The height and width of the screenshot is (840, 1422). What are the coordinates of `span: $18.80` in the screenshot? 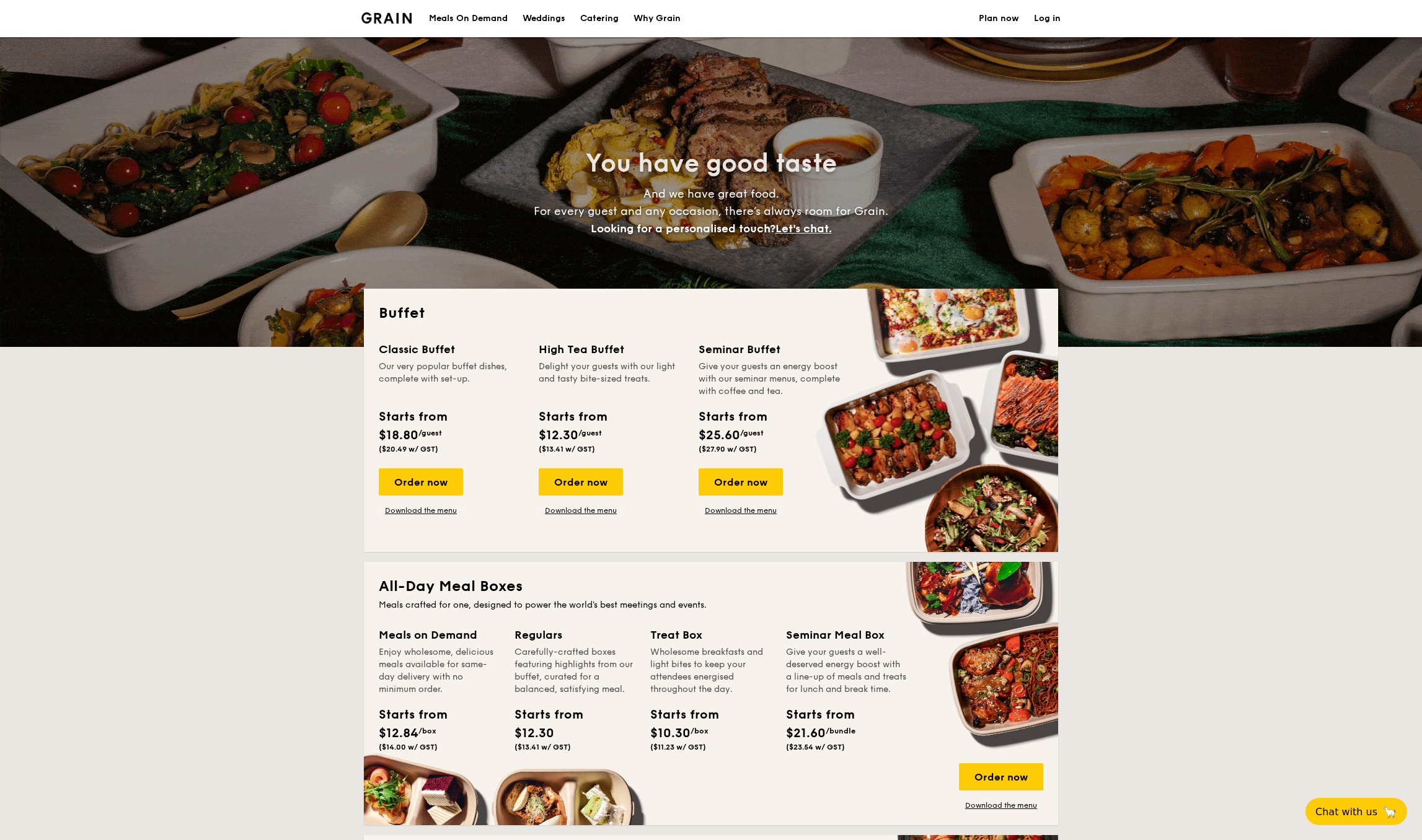 It's located at (399, 436).